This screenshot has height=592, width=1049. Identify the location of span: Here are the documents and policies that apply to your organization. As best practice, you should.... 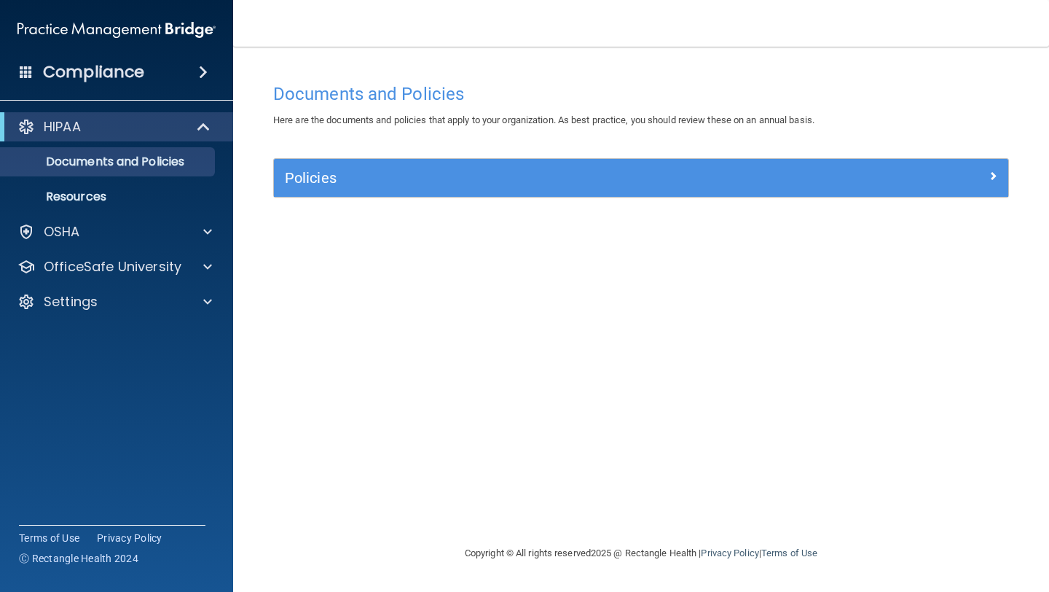
(543, 119).